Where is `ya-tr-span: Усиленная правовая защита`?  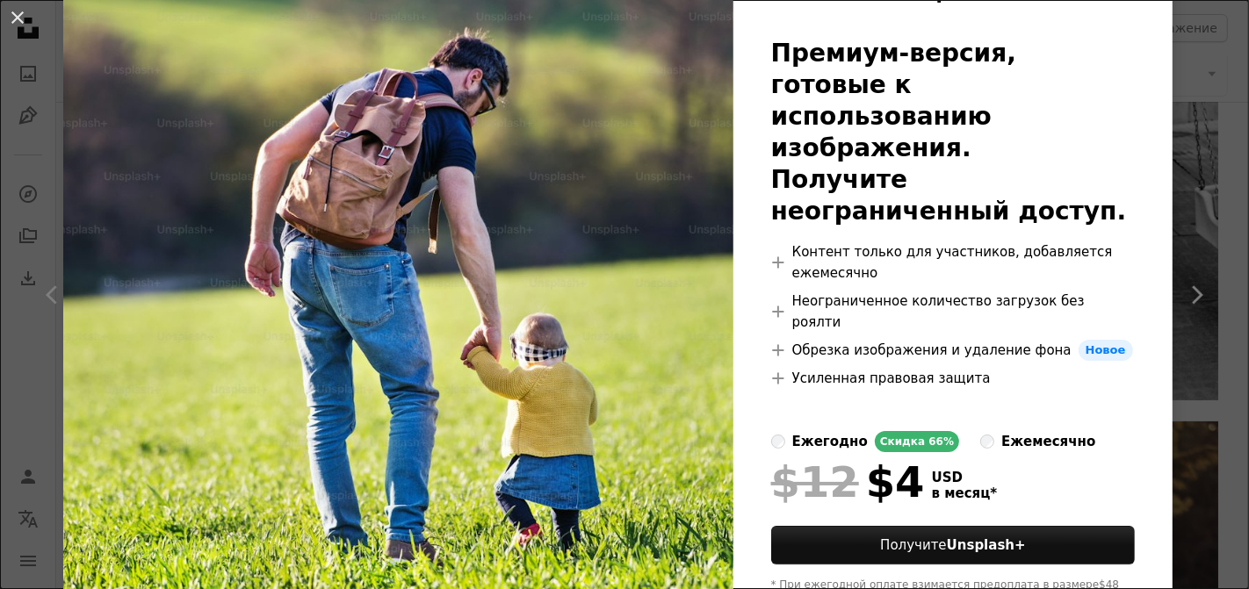
ya-tr-span: Усиленная правовая защита is located at coordinates (892, 379).